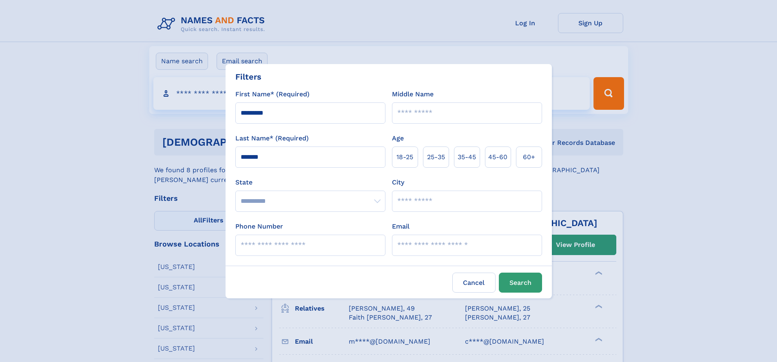  Describe the element at coordinates (272, 138) in the screenshot. I see `label: Last Name* (Required)` at that location.